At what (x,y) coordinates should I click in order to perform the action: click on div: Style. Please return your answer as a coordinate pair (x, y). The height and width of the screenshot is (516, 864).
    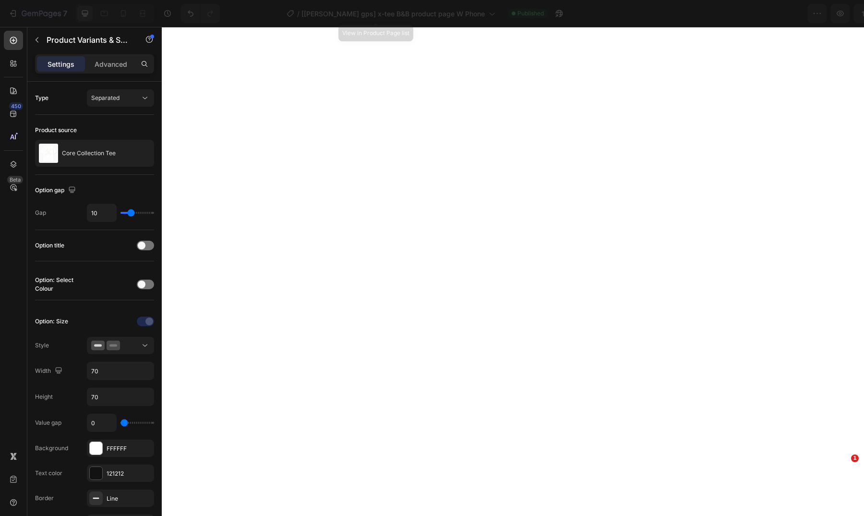
    Looking at the image, I should click on (42, 345).